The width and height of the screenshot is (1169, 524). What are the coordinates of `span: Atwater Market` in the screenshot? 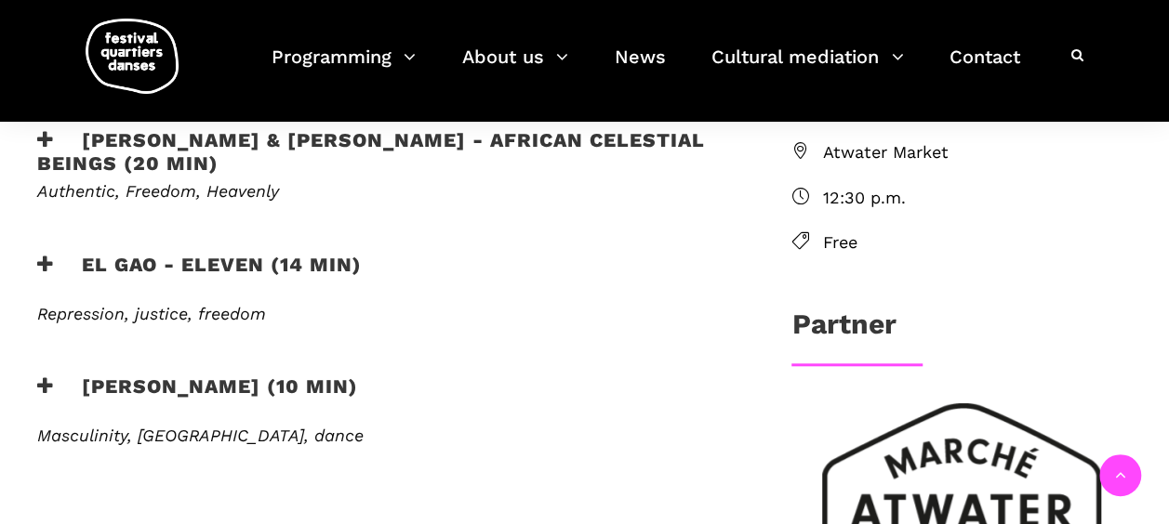 It's located at (976, 153).